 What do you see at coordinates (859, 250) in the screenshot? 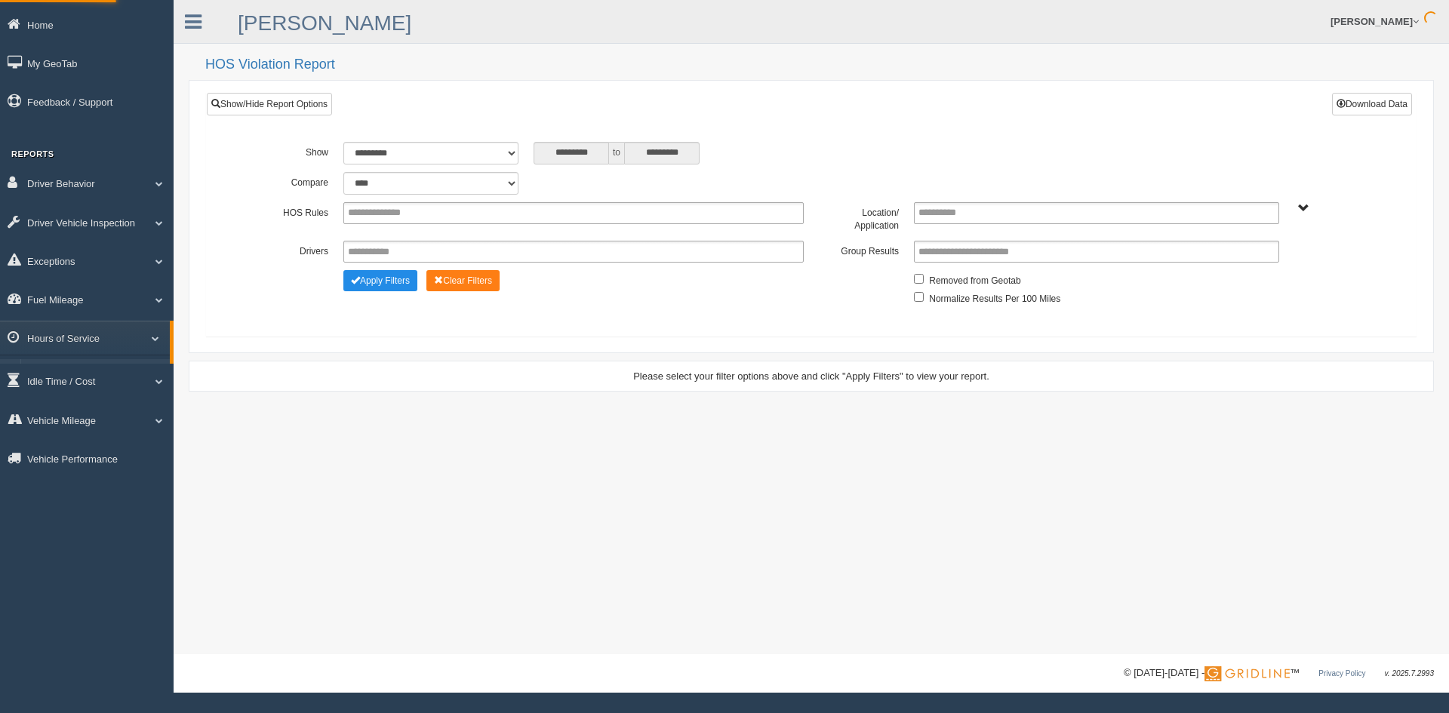
I see `label: Group Results` at bounding box center [859, 250].